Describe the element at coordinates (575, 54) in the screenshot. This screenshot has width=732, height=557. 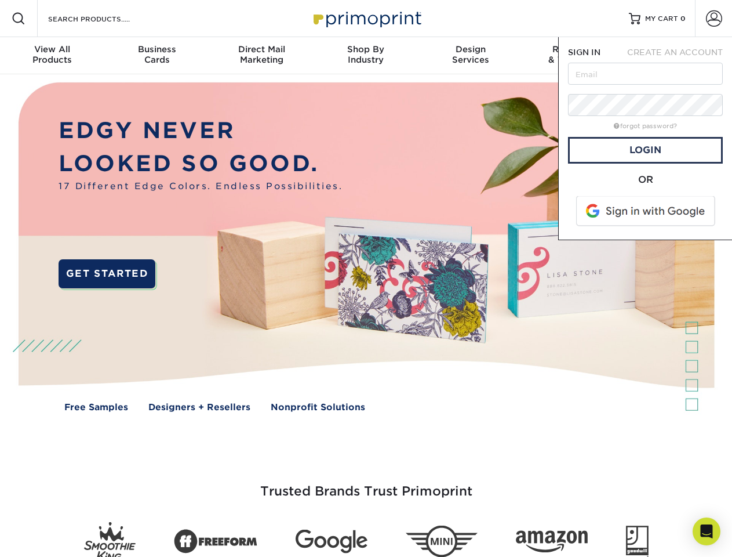
I see `div: & Templates` at that location.